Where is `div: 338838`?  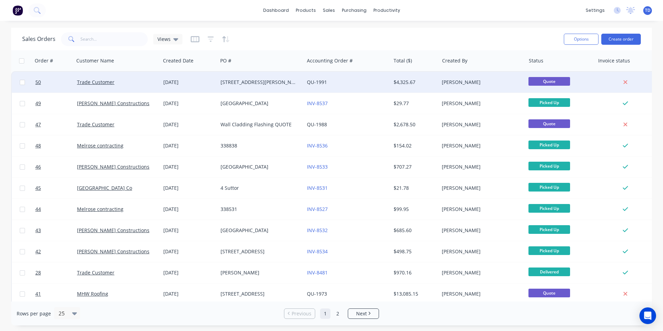 div: 338838 is located at coordinates (259, 146).